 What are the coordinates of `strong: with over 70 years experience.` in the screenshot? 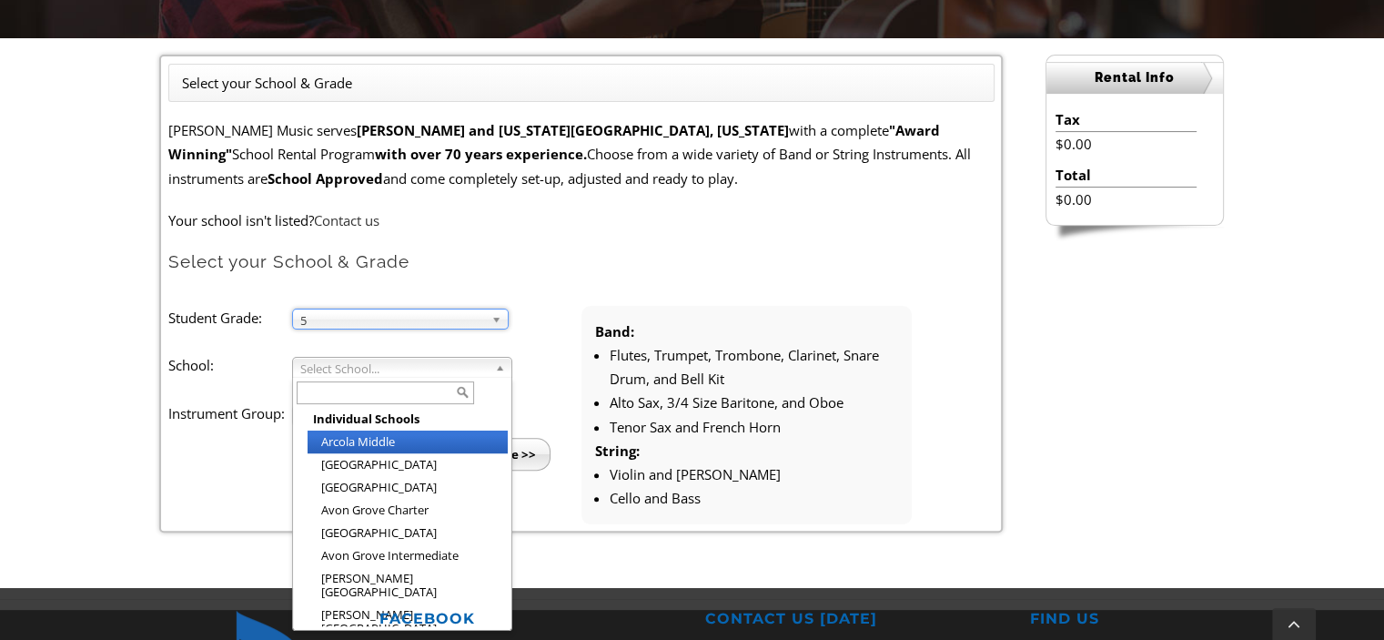 It's located at (481, 154).